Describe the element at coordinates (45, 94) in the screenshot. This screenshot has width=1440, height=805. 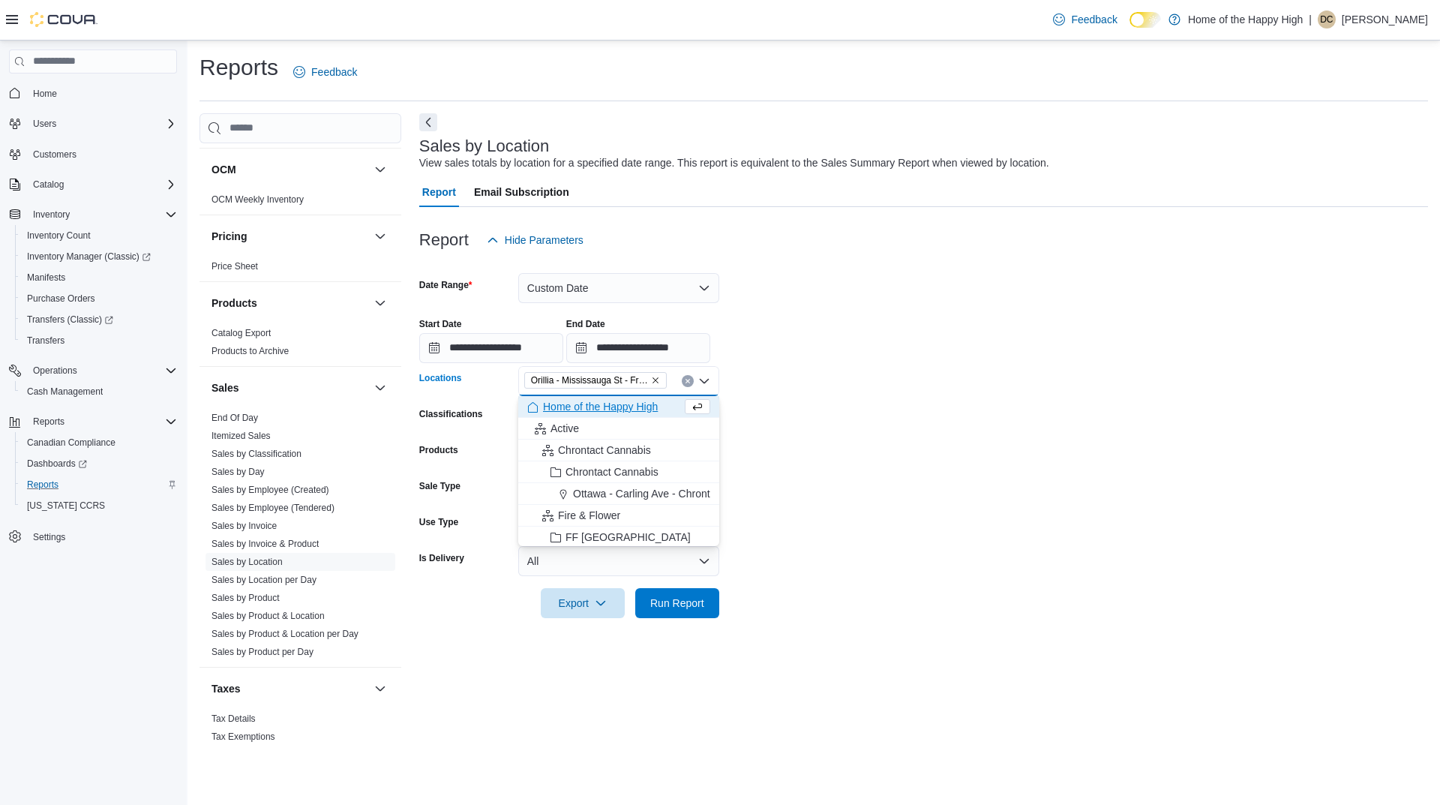
I see `a: Home` at that location.